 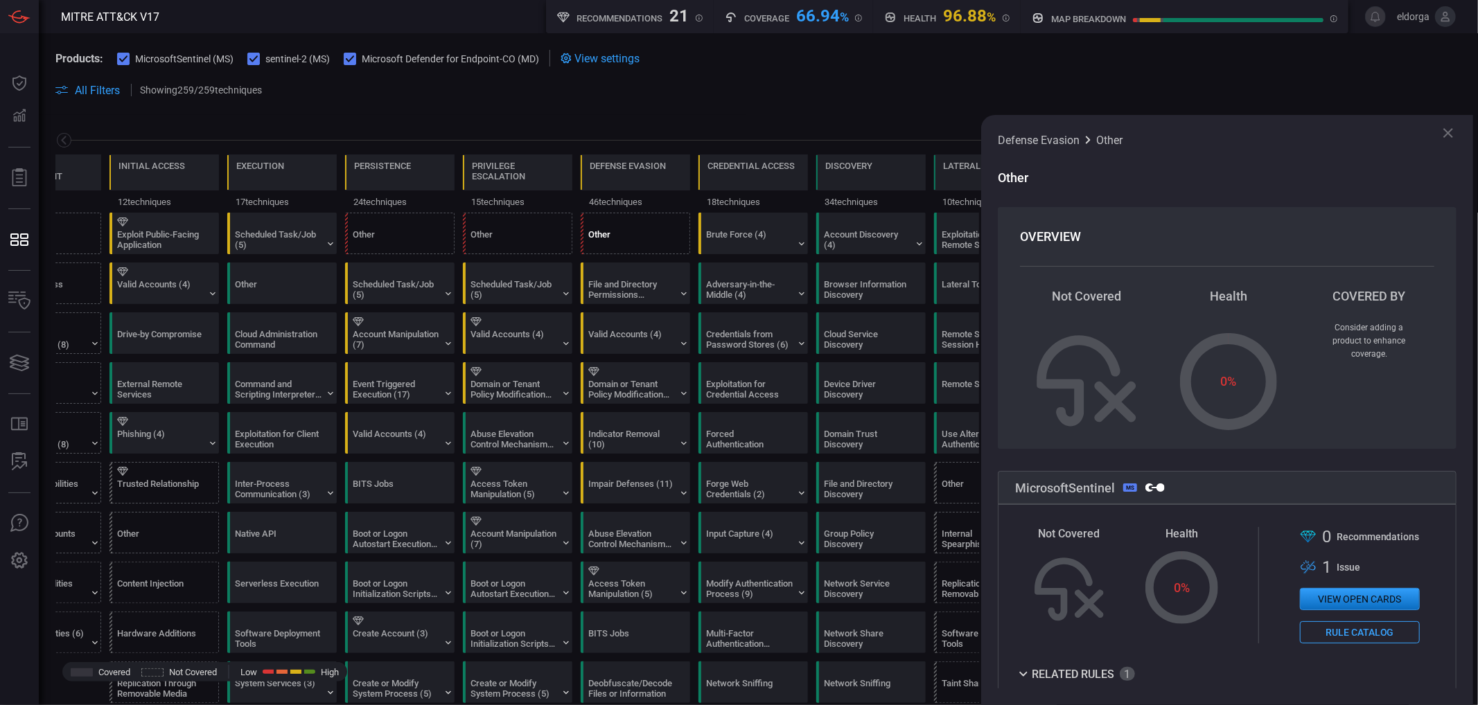 What do you see at coordinates (513, 589) in the screenshot?
I see `div: Boot or Logon Autostart Execution (14)` at bounding box center [513, 589].